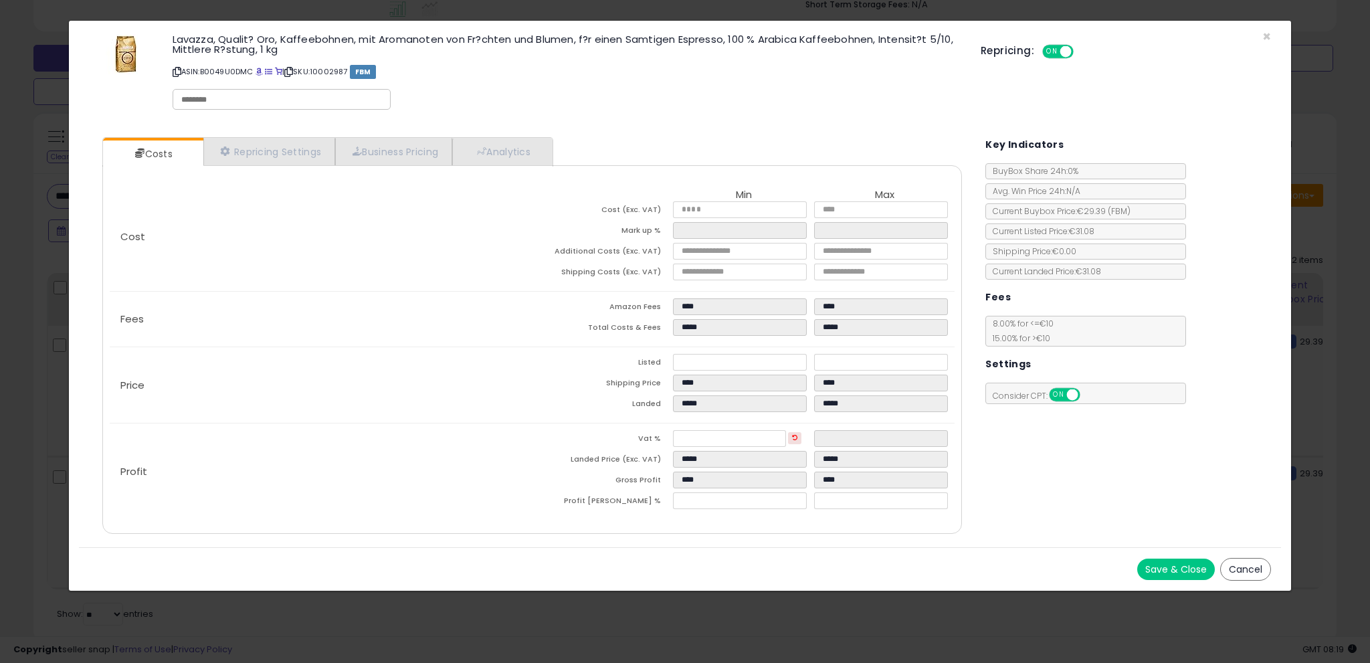  What do you see at coordinates (603, 329) in the screenshot?
I see `td: Total Costs & Fees` at bounding box center [603, 329].